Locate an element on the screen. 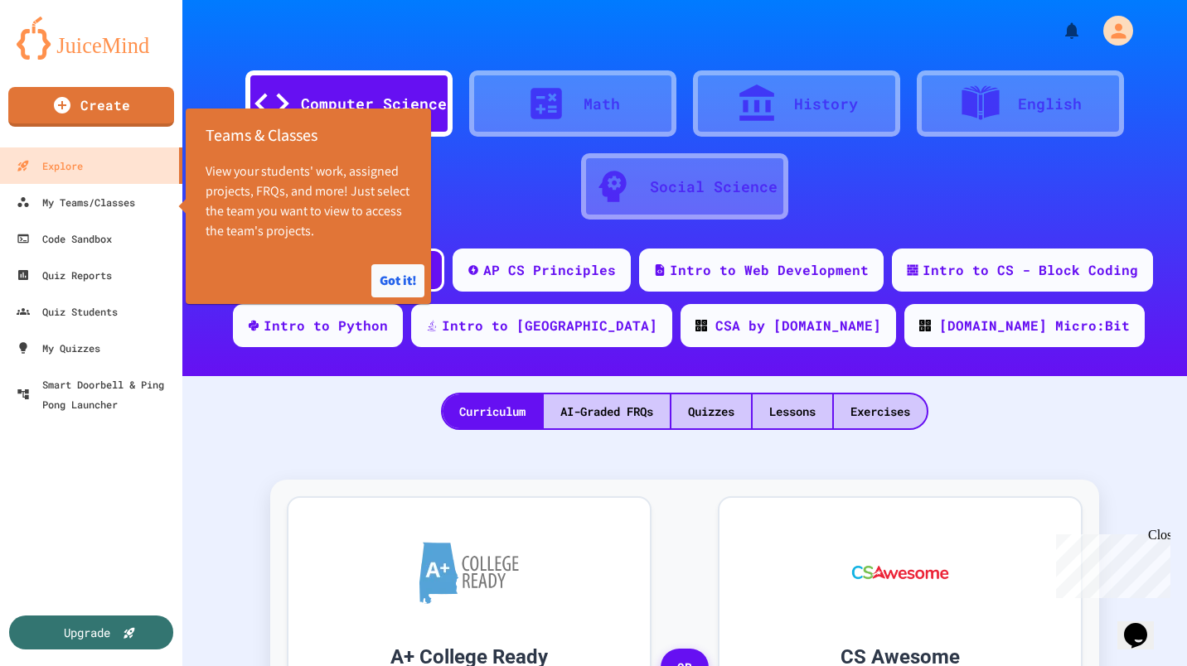 This screenshot has height=666, width=1187. div: Quiz Students is located at coordinates (67, 312).